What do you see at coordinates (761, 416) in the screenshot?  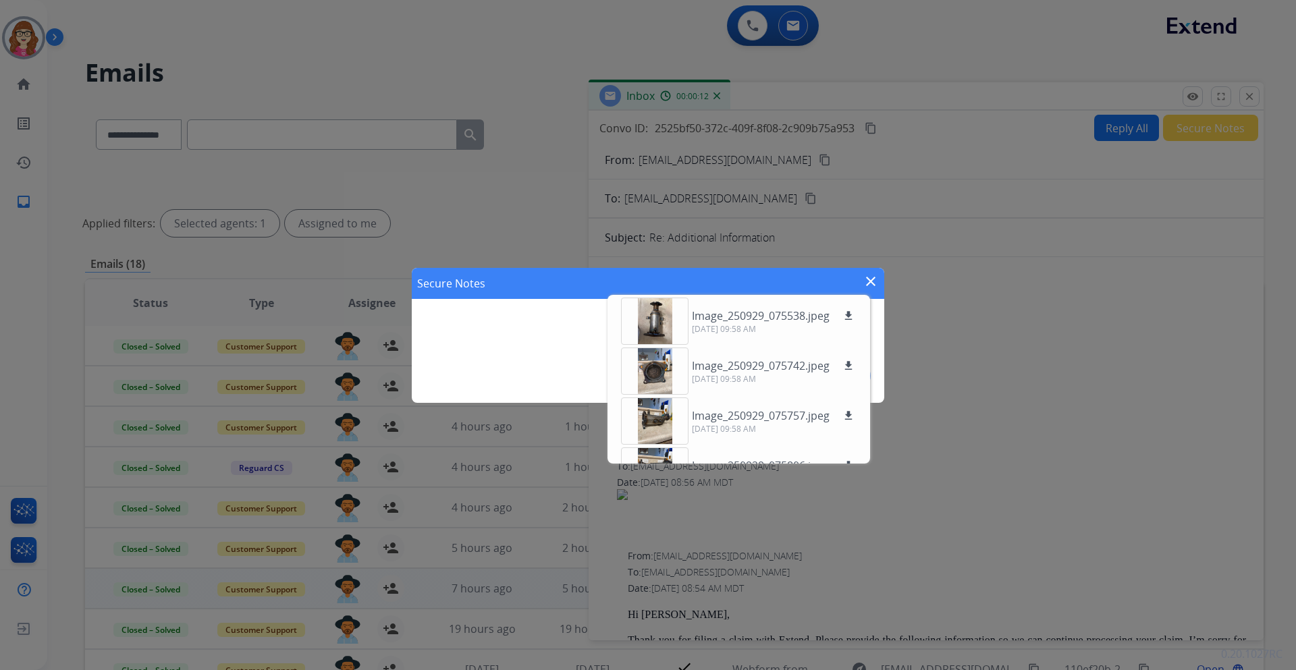 I see `p: Image_250929_075757.jpeg` at bounding box center [761, 416].